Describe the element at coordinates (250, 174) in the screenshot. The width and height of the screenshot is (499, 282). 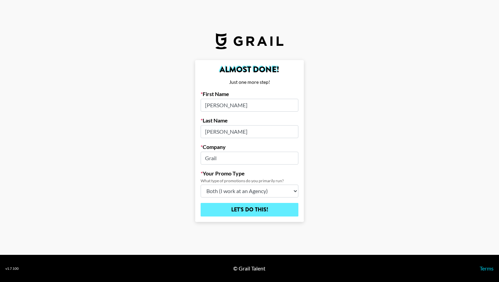
I see `label: Your Promo Type` at that location.